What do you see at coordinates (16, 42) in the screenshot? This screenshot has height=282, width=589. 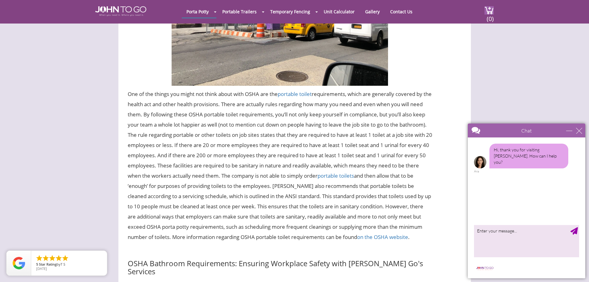 I see `img: Ara avatar image.` at bounding box center [16, 42].